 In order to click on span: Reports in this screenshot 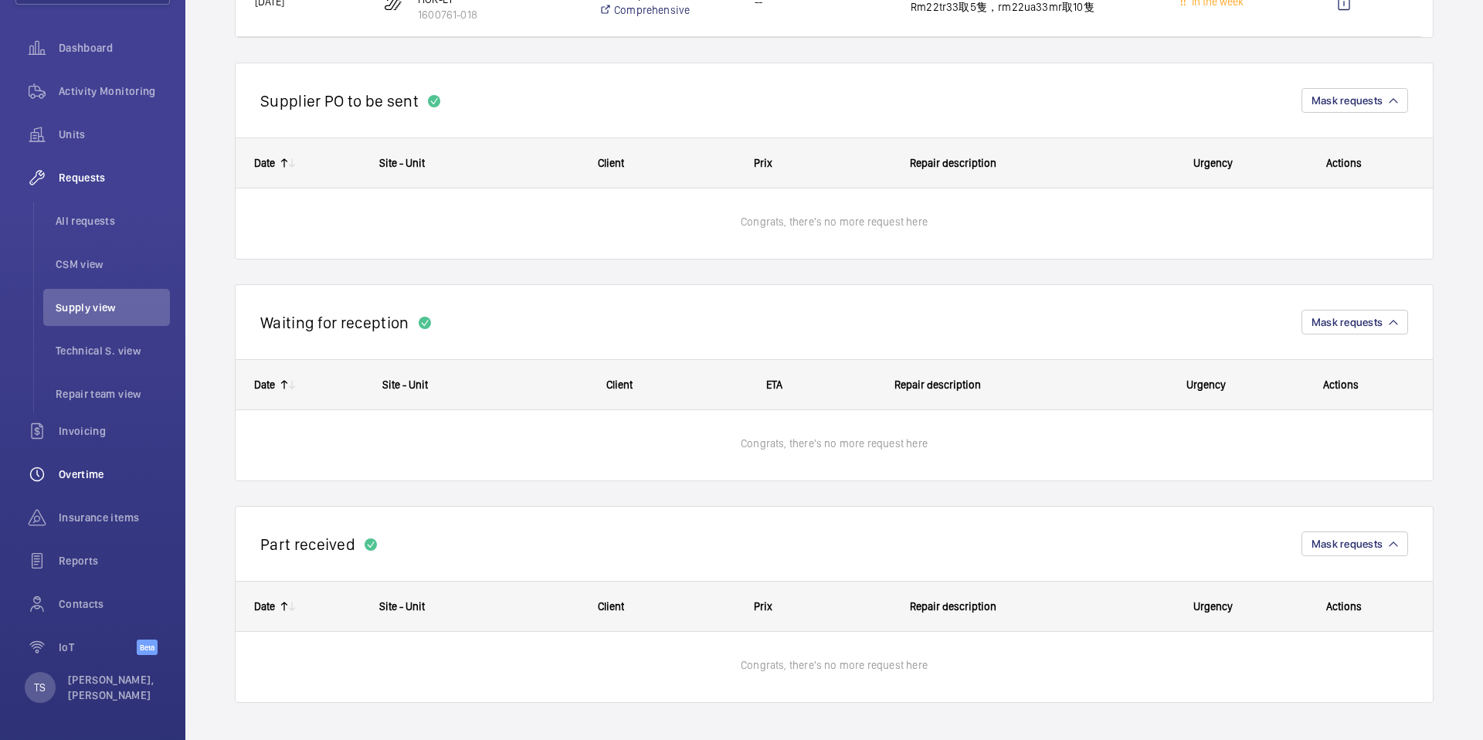, I will do `click(114, 561)`.